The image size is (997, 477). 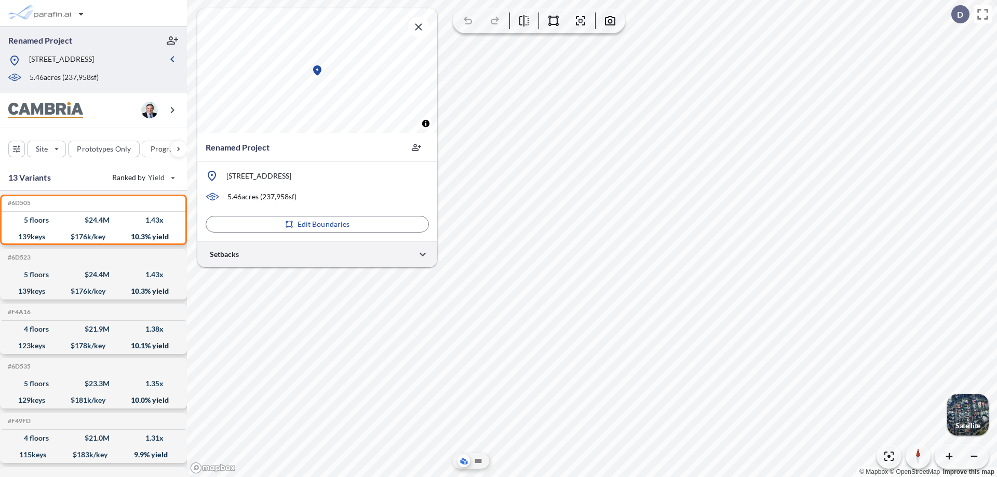 I want to click on p: Prototypes Only, so click(x=104, y=149).